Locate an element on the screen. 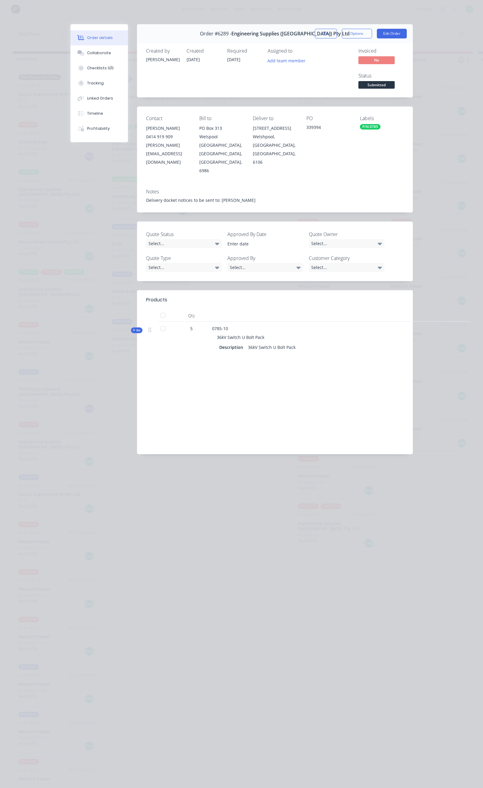 This screenshot has width=483, height=788. div: Required is located at coordinates (244, 51).